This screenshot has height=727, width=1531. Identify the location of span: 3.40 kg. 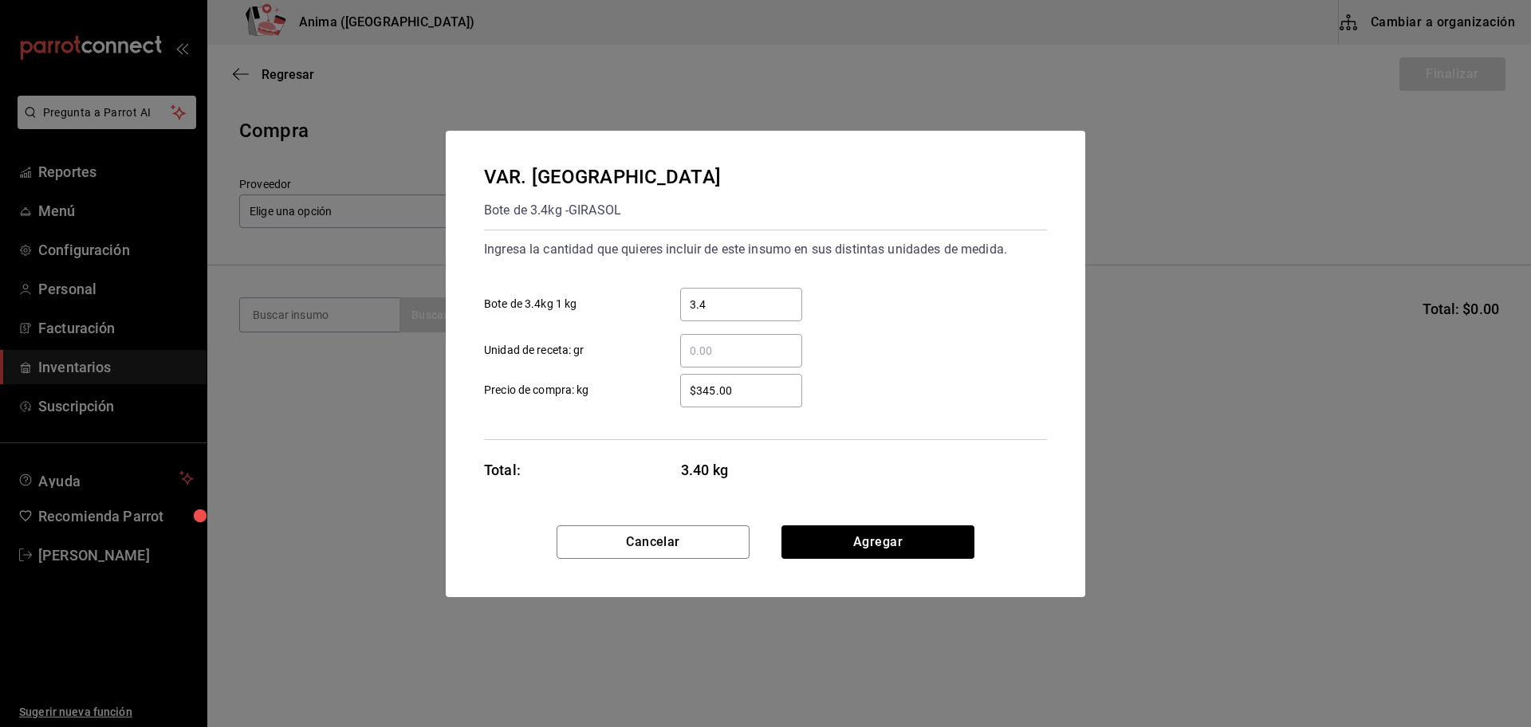
(741, 470).